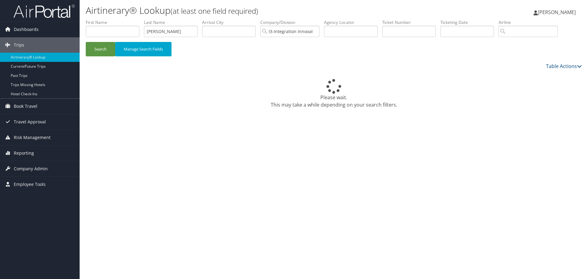 Image resolution: width=588 pixels, height=279 pixels. What do you see at coordinates (26, 29) in the screenshot?
I see `span: Dashboards` at bounding box center [26, 29].